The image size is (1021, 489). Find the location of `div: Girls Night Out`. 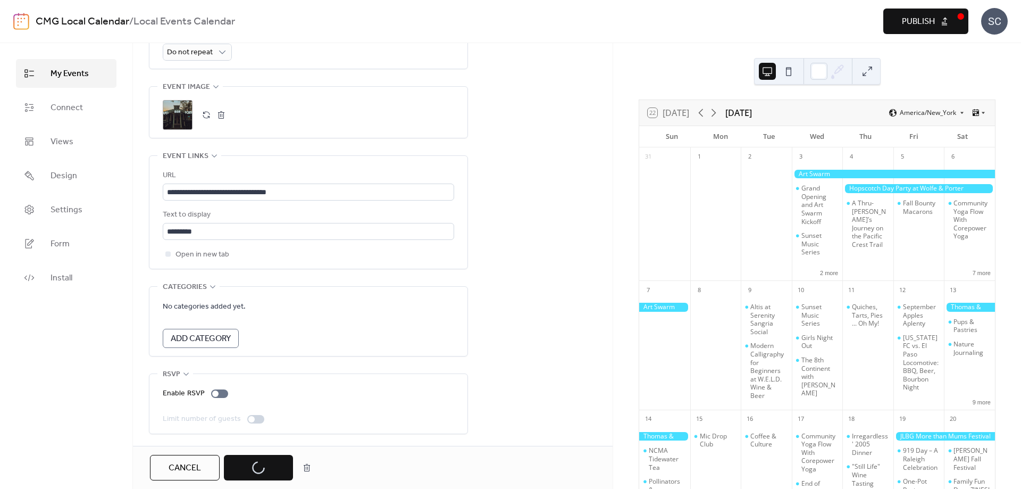

div: Girls Night Out is located at coordinates (820, 341).